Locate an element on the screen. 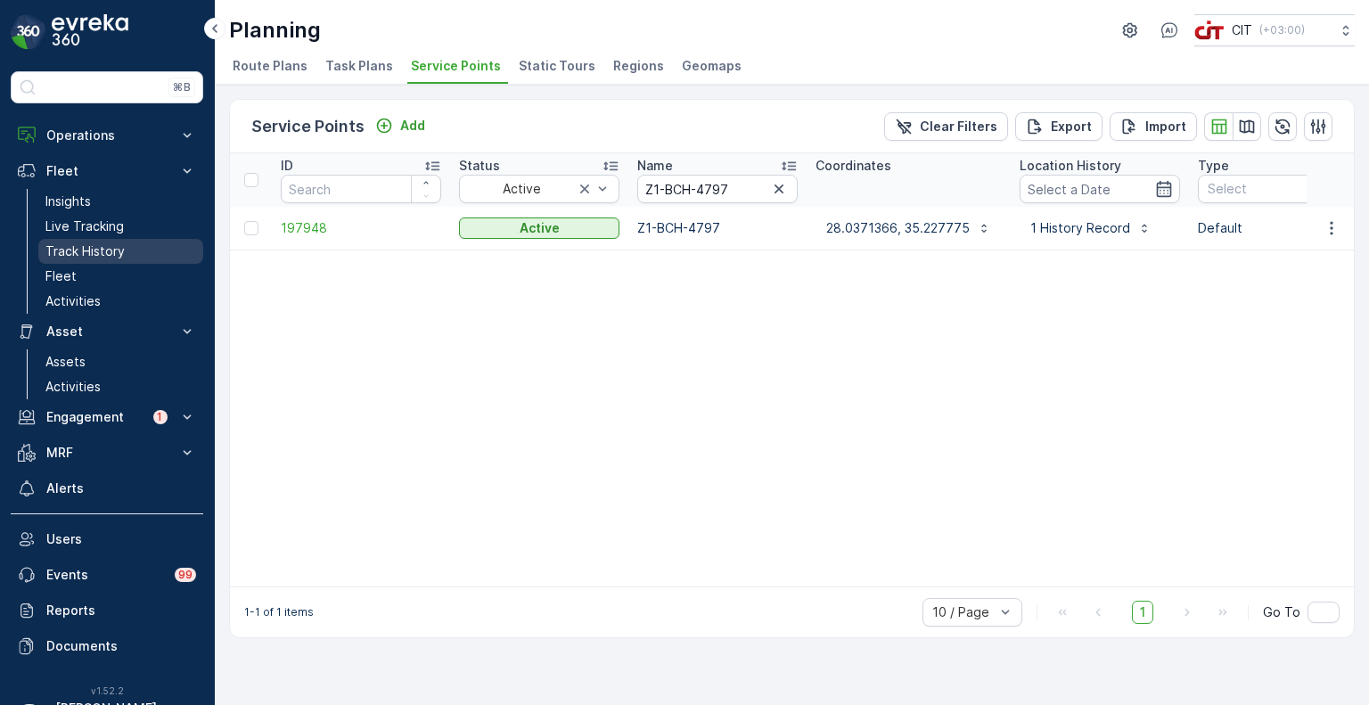 This screenshot has height=705, width=1369. a: Live Tracking is located at coordinates (120, 226).